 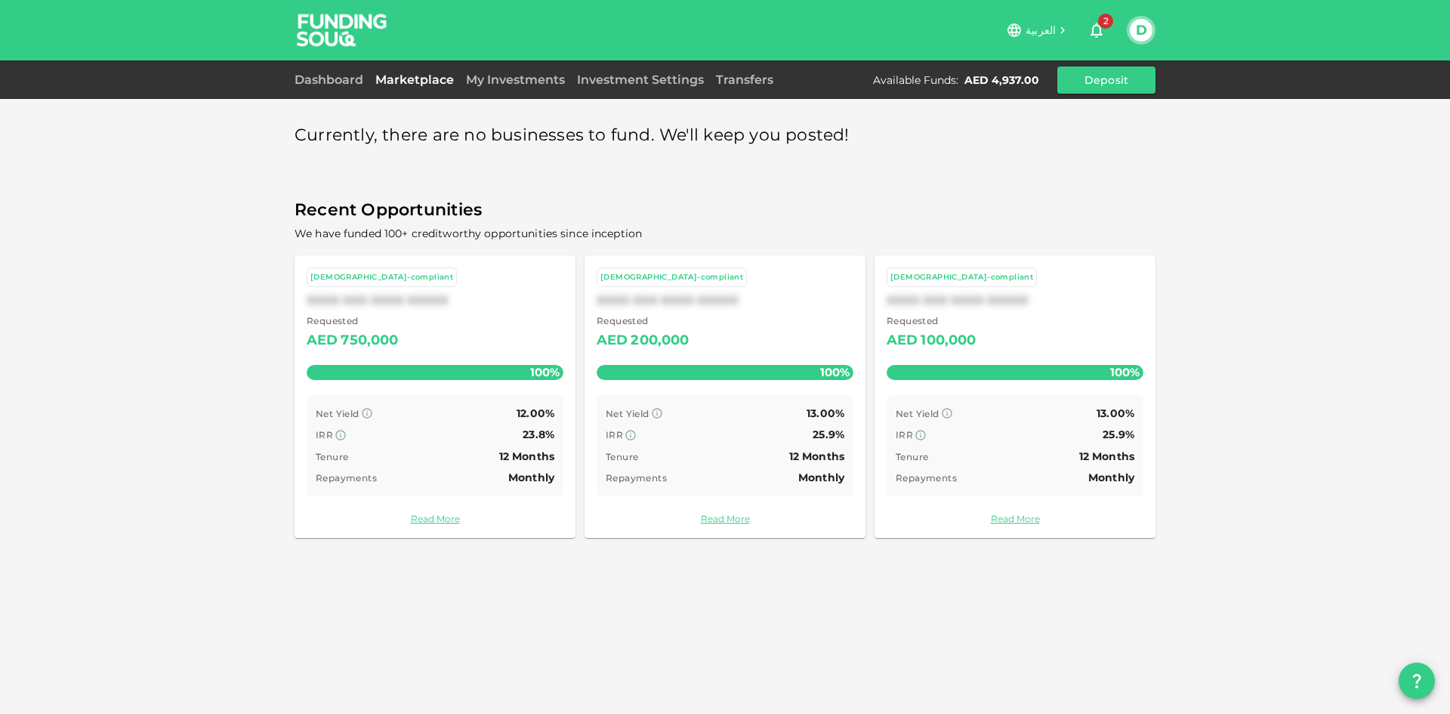 I want to click on div: 200,000, so click(x=659, y=341).